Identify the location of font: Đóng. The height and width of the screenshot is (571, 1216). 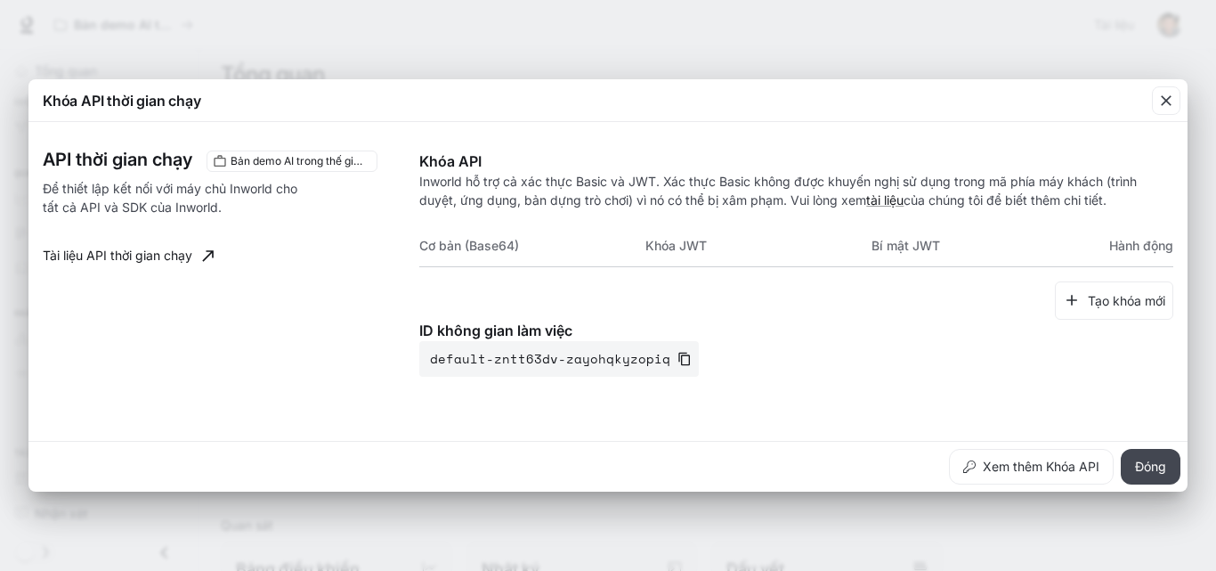
(1150, 466).